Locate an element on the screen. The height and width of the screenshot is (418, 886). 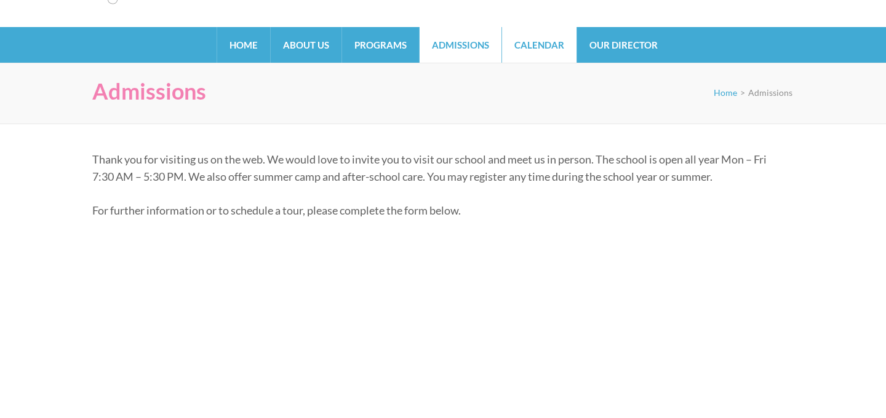
a: Programs is located at coordinates (380, 45).